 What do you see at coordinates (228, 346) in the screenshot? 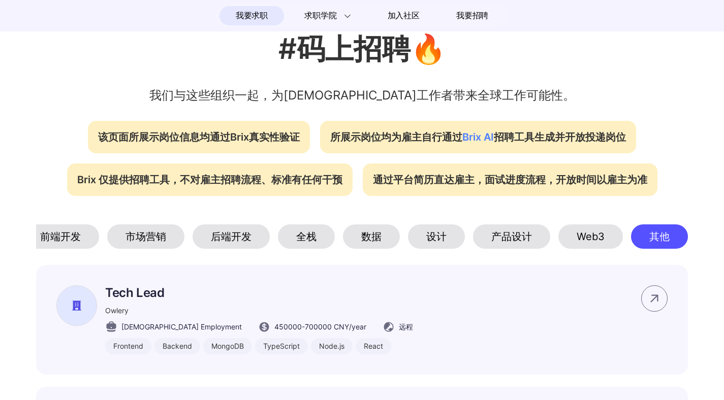
I see `div: MongoDB` at bounding box center [228, 346].